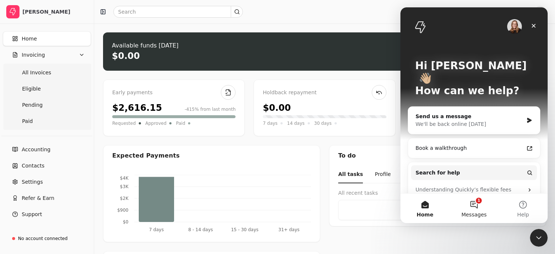 This screenshot has height=254, width=555. What do you see at coordinates (383, 175) in the screenshot?
I see `button: Profile` at bounding box center [383, 175].